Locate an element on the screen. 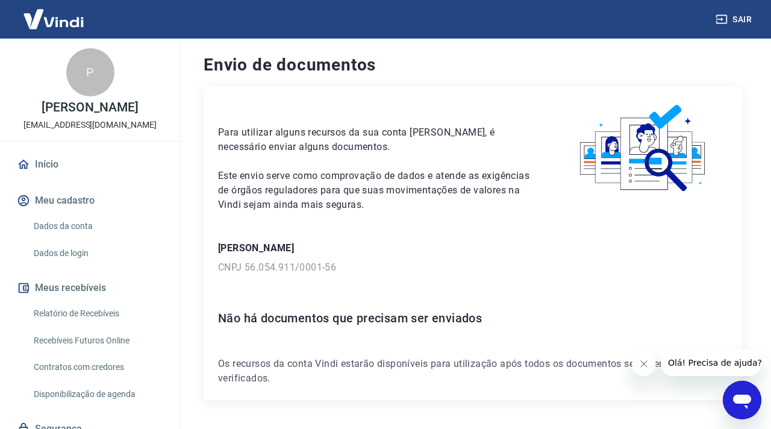 The width and height of the screenshot is (771, 429). p: Os recursos da conta Vindi estarão disponíveis para utilização após todos os documentos serem env... is located at coordinates (473, 371).